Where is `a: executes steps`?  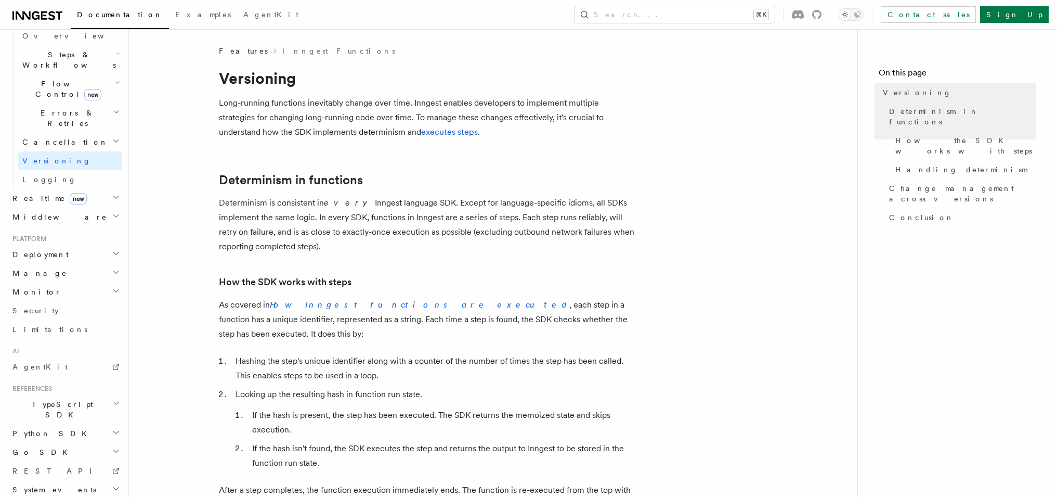 a: executes steps is located at coordinates (449, 132).